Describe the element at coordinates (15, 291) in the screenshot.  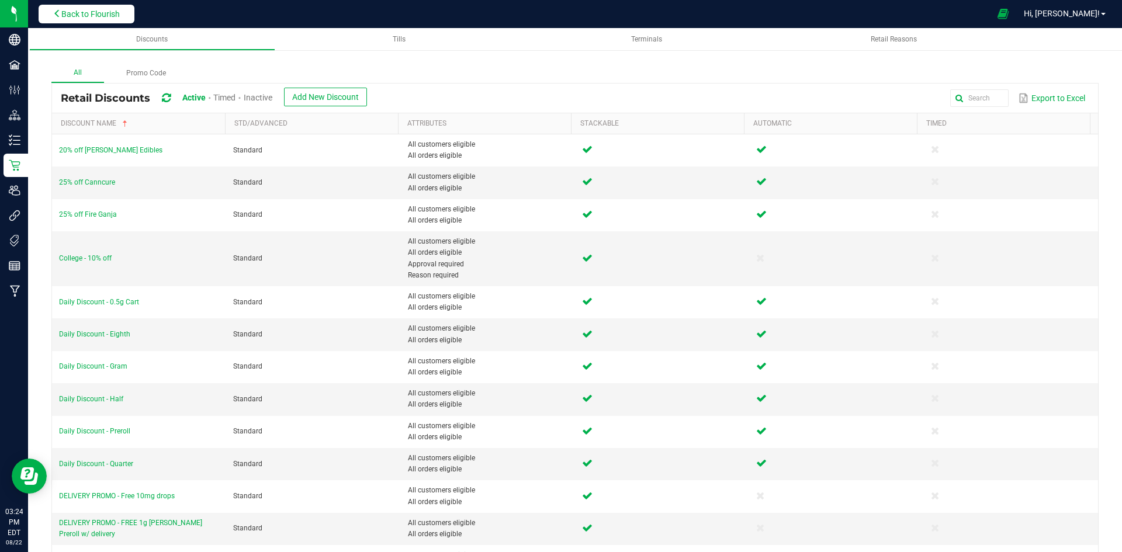
I see `inline-svg: Manufacturing` at that location.